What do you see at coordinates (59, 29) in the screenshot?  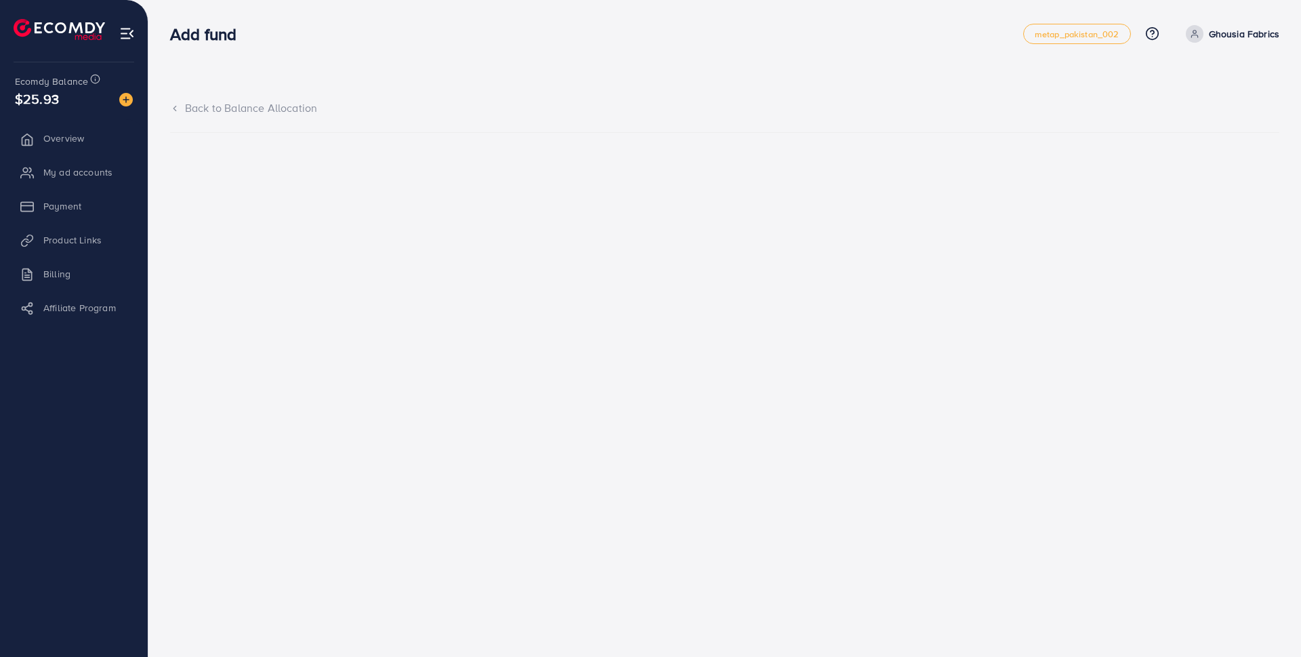 I see `a: logo` at bounding box center [59, 29].